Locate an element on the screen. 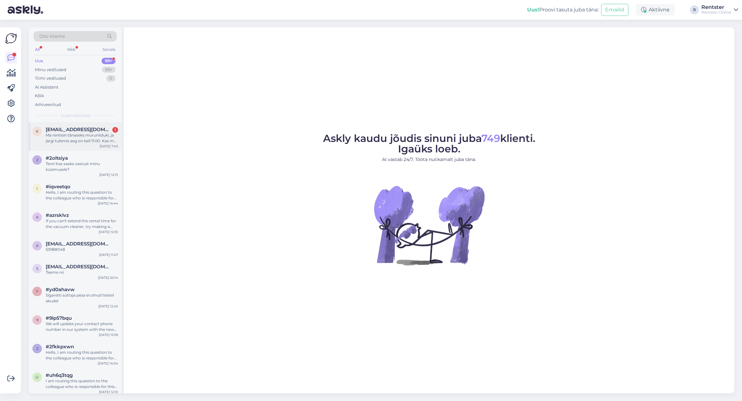  span: 749 is located at coordinates (491, 138).